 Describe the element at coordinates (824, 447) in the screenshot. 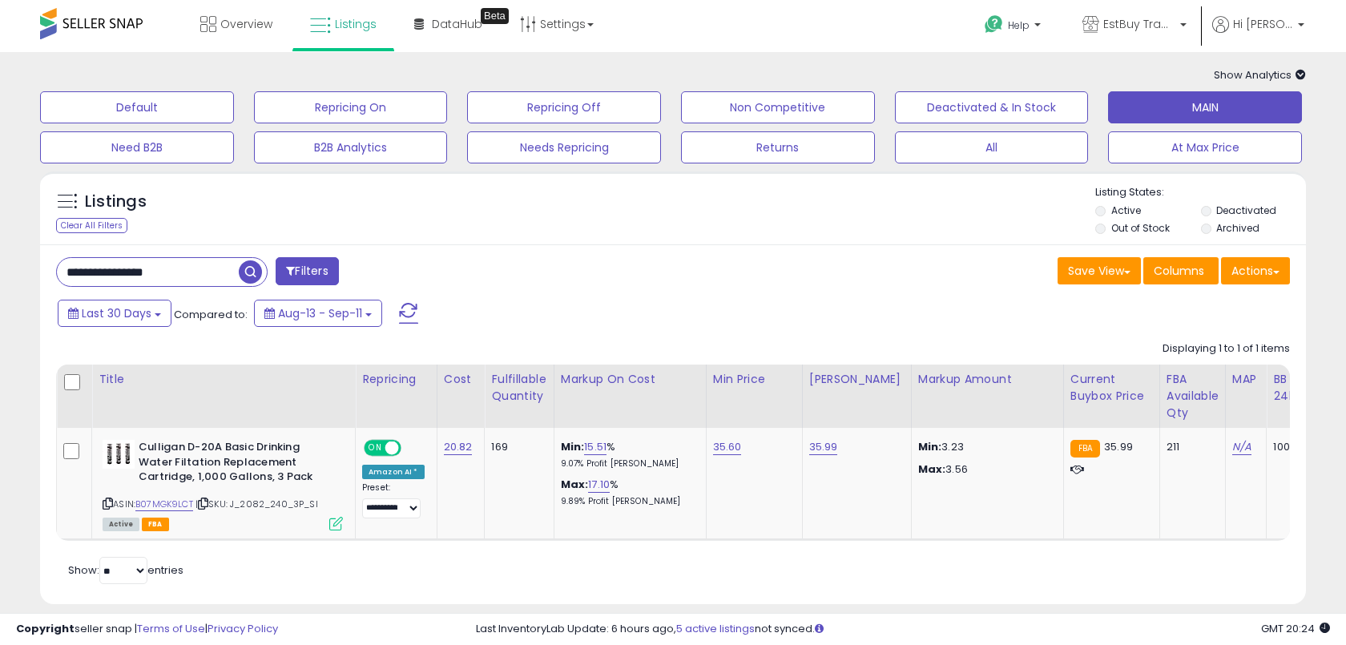

I see `a: 35.99` at that location.